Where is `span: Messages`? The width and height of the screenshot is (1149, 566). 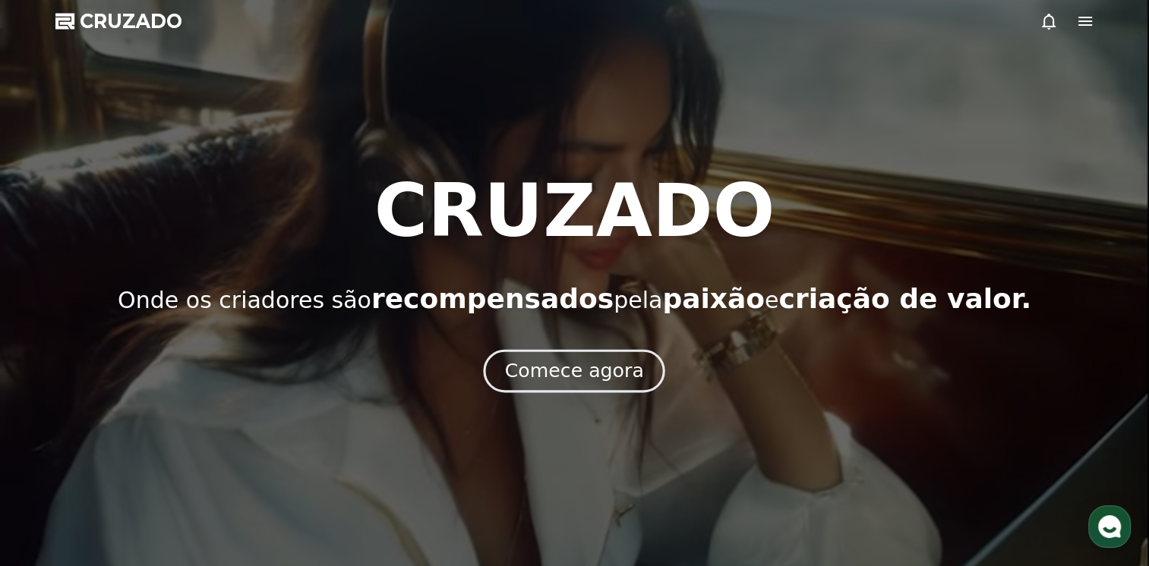 span: Messages is located at coordinates (148, 470).